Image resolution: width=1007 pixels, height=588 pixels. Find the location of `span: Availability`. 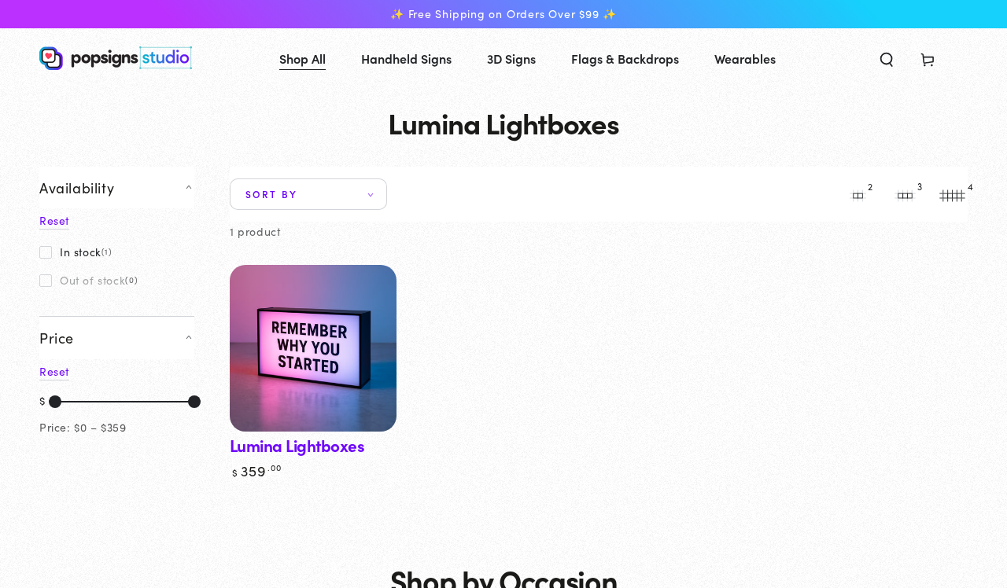

span: Availability is located at coordinates (76, 187).